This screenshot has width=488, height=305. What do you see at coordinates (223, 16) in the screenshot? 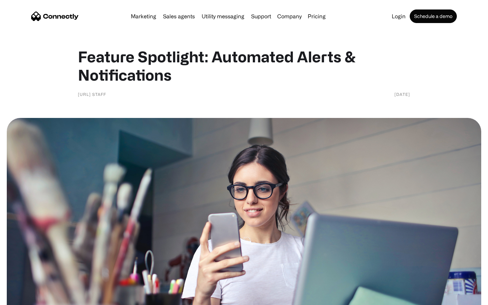
I see `a: Utility messaging` at bounding box center [223, 16].